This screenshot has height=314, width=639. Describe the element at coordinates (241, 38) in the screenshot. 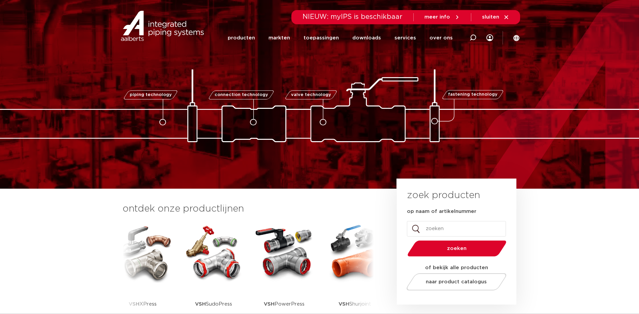

I see `a: producten` at that location.